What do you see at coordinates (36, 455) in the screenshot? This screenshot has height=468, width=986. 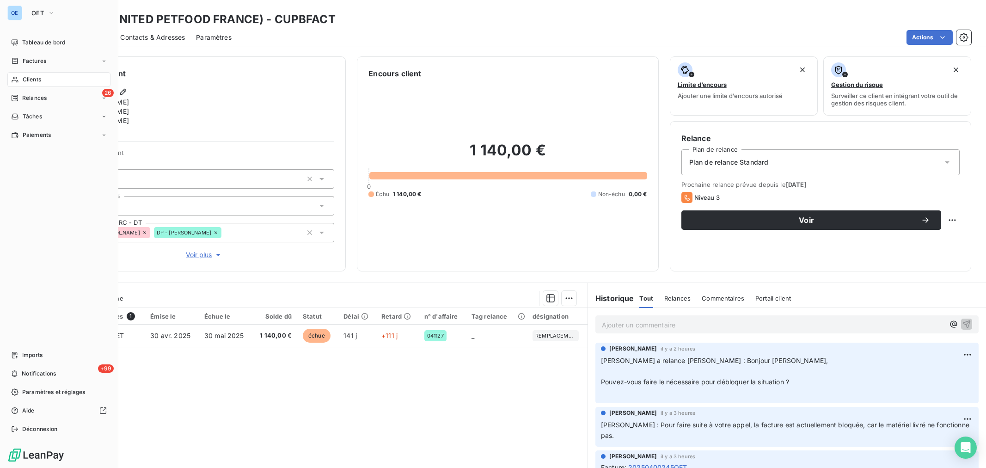 I see `img: Logo LeanPay` at bounding box center [36, 455].